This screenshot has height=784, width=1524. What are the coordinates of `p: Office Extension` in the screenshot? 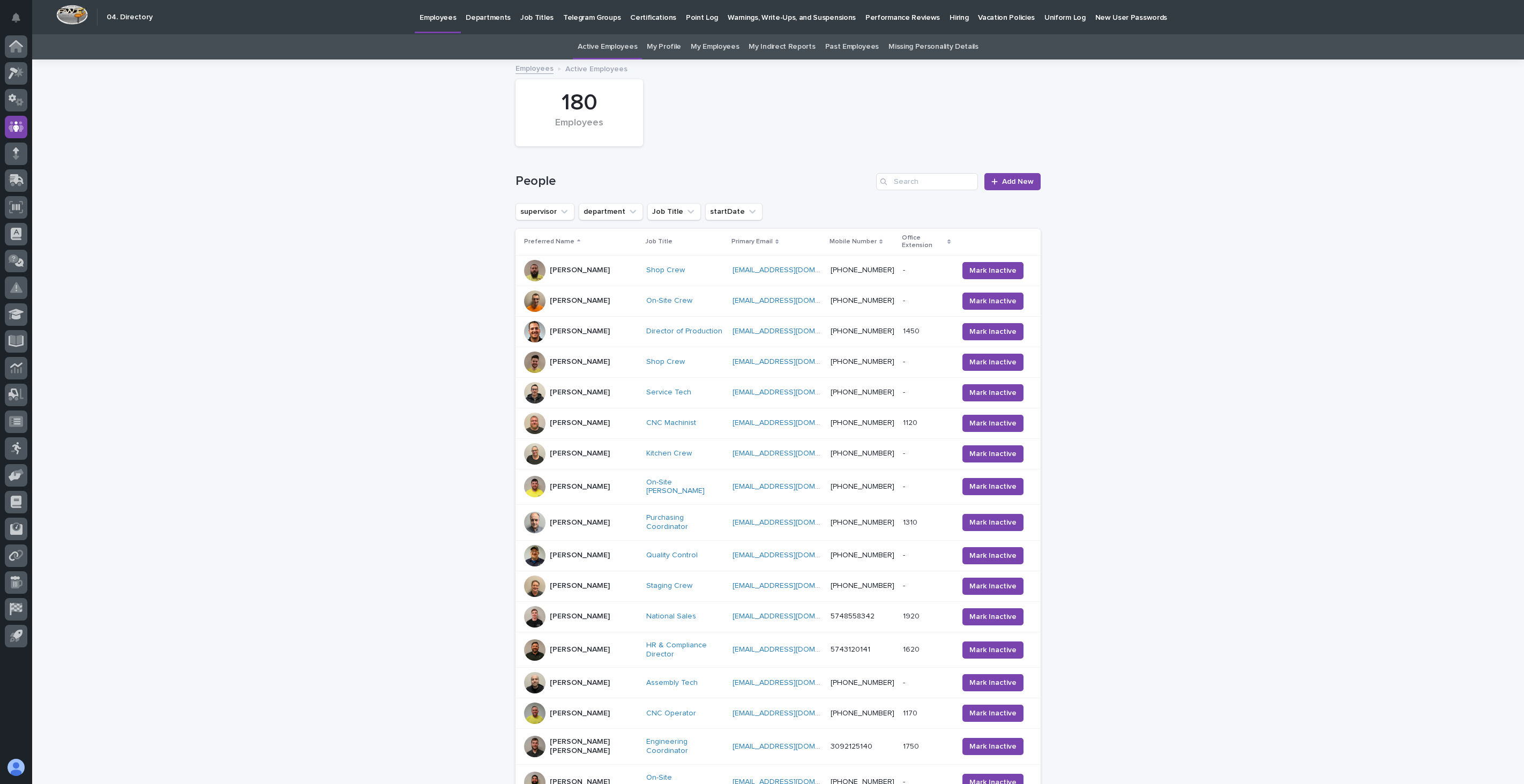 It's located at (923, 241).